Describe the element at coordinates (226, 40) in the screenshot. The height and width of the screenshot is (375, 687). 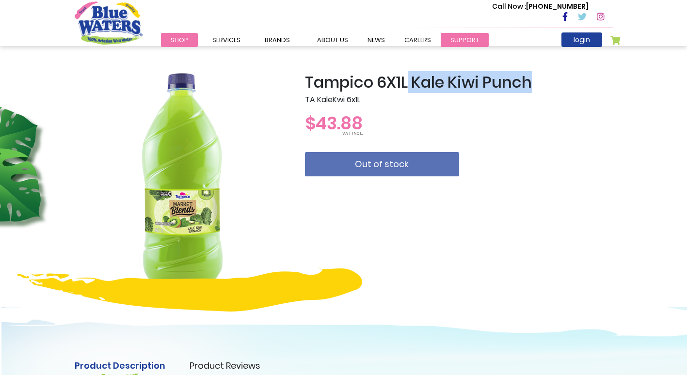
I see `a: Services` at that location.